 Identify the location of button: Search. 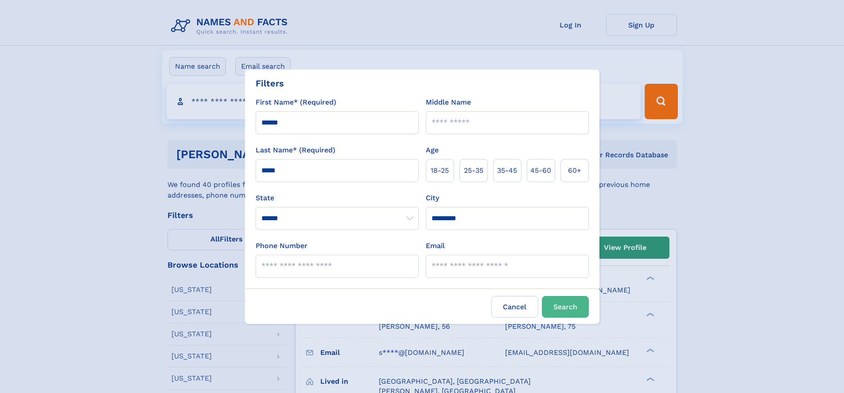
(565, 307).